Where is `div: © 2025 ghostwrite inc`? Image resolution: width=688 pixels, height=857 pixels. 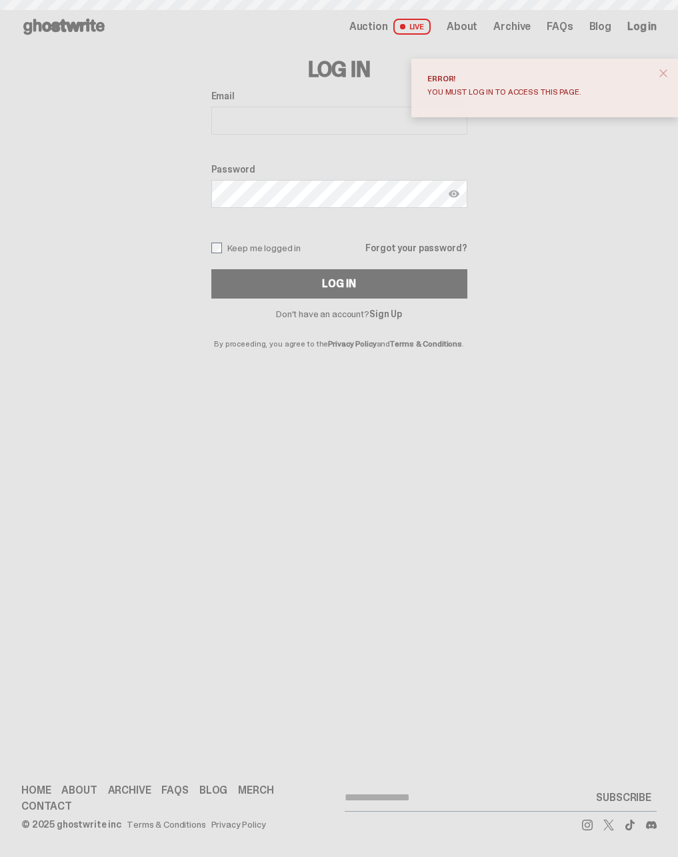 div: © 2025 ghostwrite inc is located at coordinates (71, 824).